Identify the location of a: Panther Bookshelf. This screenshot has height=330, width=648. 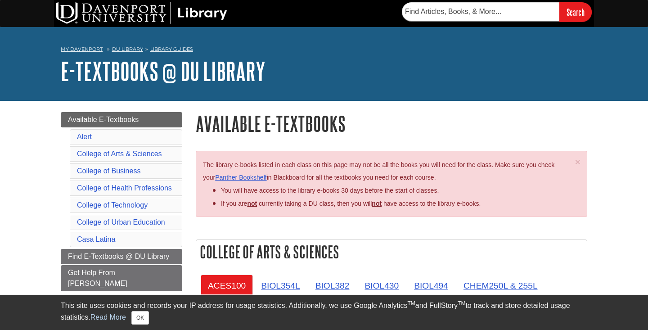
(241, 177).